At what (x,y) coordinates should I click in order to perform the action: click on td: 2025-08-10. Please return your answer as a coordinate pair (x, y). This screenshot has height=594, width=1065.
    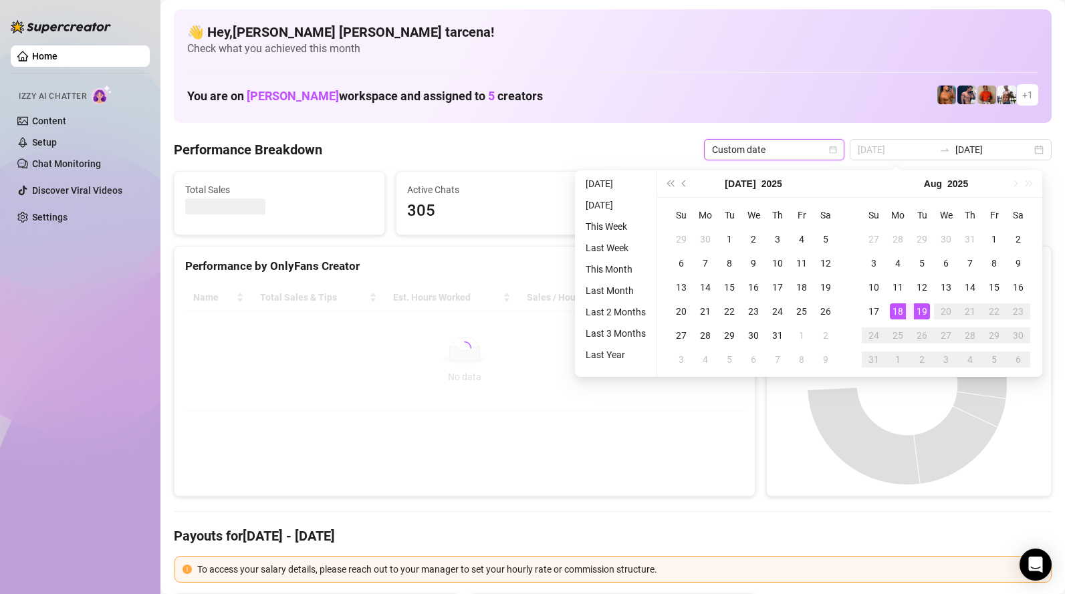
    Looking at the image, I should click on (873, 287).